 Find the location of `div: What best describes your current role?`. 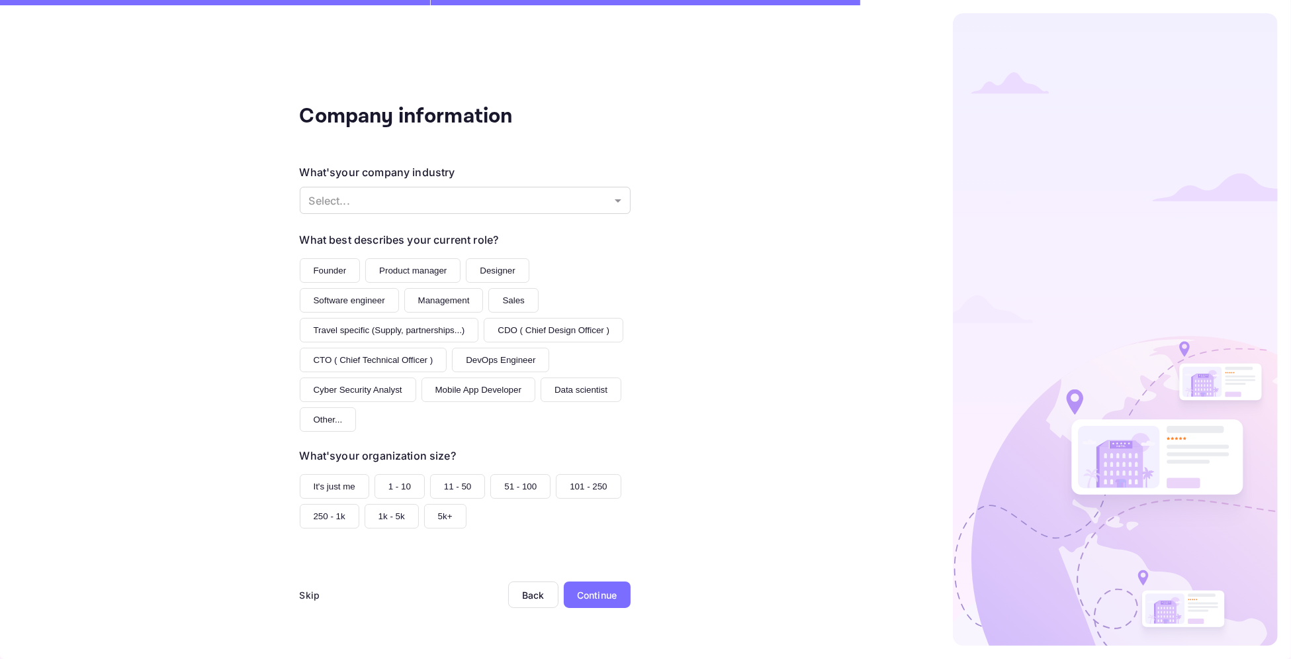

div: What best describes your current role? is located at coordinates (399, 240).